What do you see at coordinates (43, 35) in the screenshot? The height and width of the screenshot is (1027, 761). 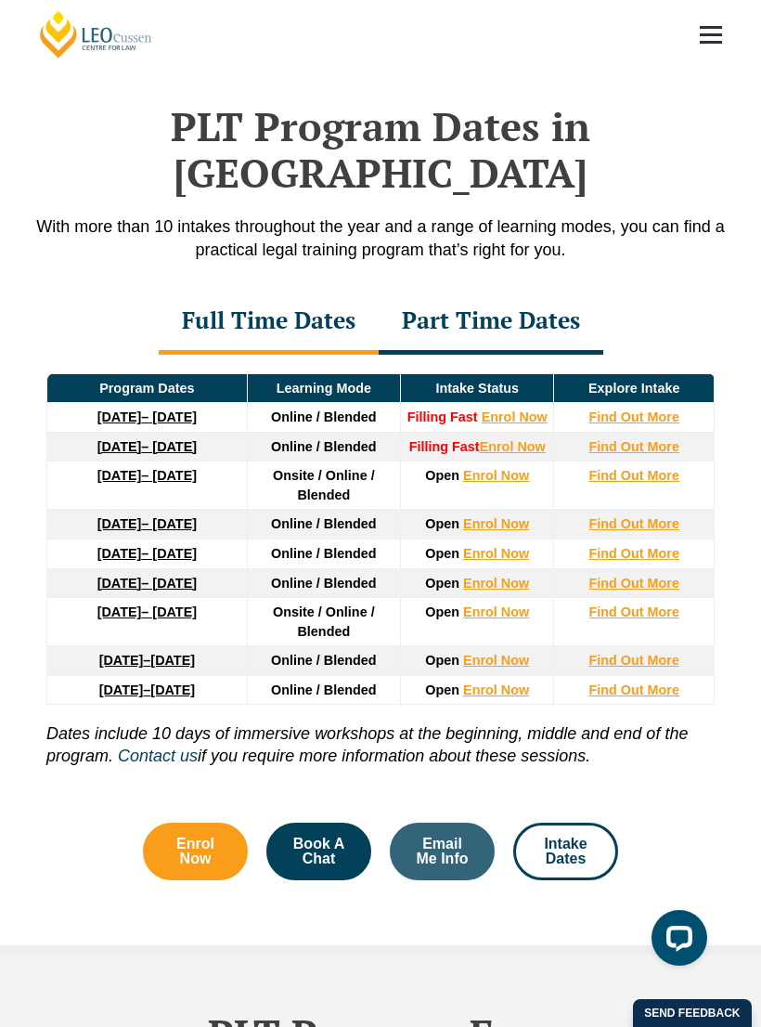 I see `button: Open LiveChat chat widget` at bounding box center [43, 35].